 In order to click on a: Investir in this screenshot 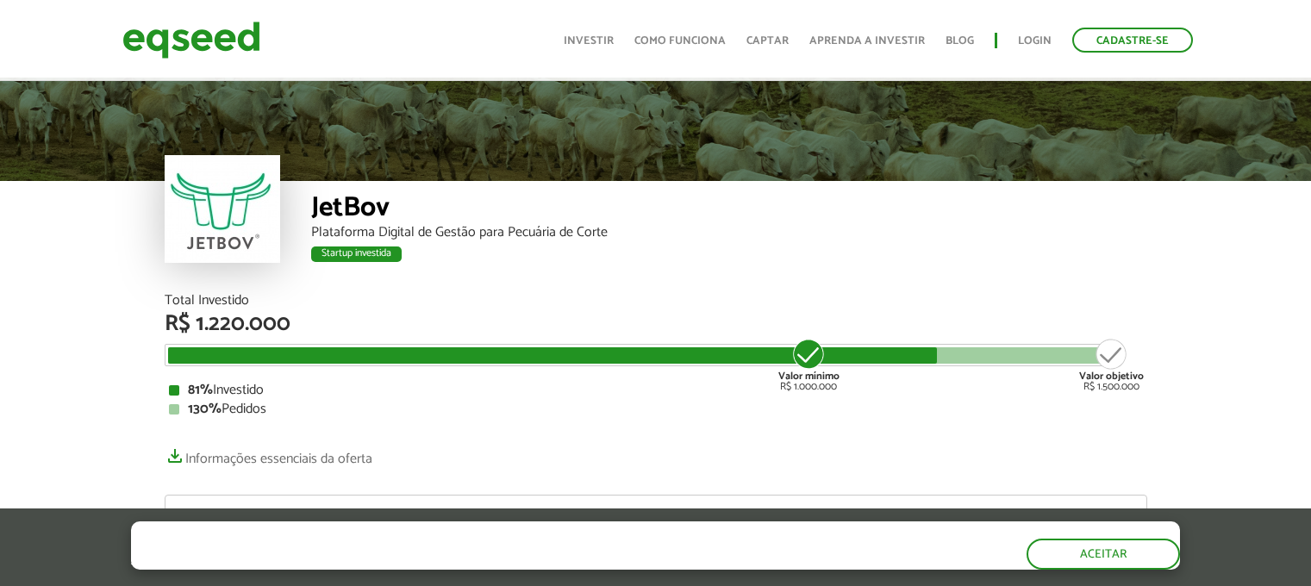, I will do `click(589, 41)`.